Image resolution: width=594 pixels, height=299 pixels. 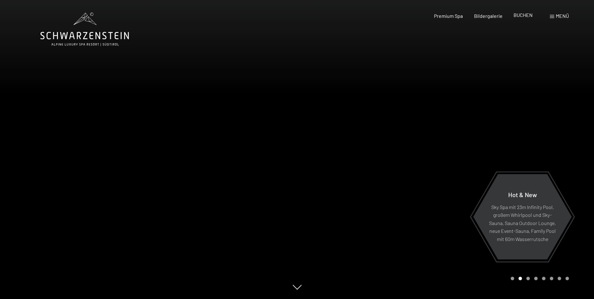 What do you see at coordinates (488, 16) in the screenshot?
I see `a: Bildergalerie` at bounding box center [488, 16].